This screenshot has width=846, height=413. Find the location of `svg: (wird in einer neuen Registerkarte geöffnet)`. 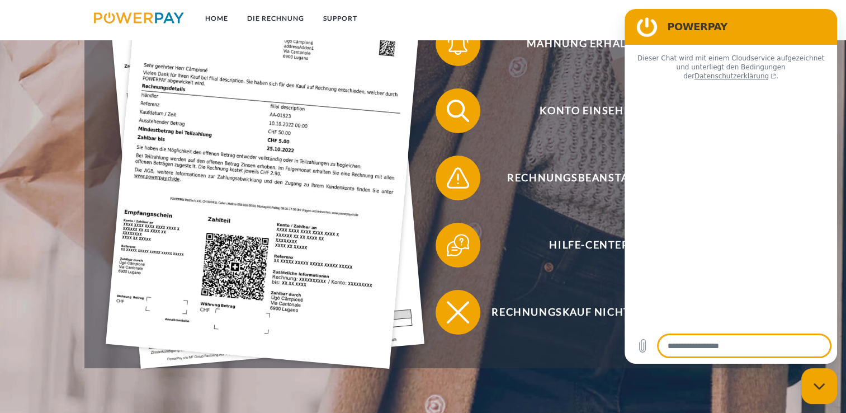

svg: (wird in einer neuen Registerkarte geöffnet) is located at coordinates (148, 67).